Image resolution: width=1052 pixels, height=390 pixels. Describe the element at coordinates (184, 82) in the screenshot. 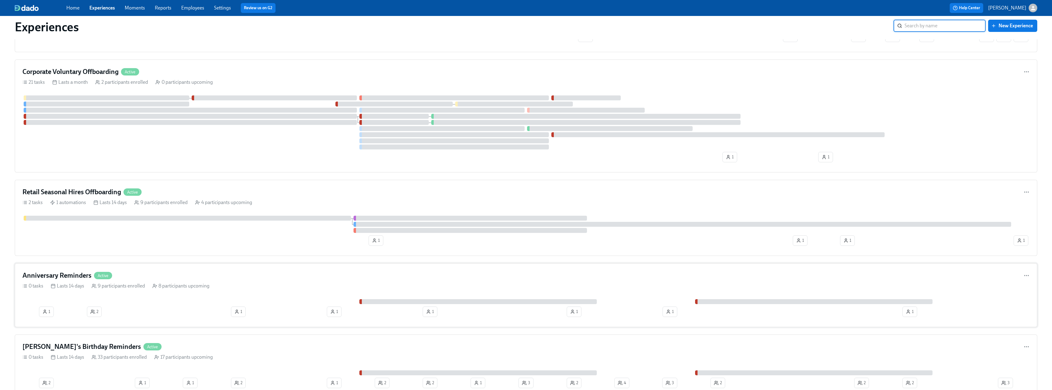

I see `div: 0 participants upcoming` at that location.